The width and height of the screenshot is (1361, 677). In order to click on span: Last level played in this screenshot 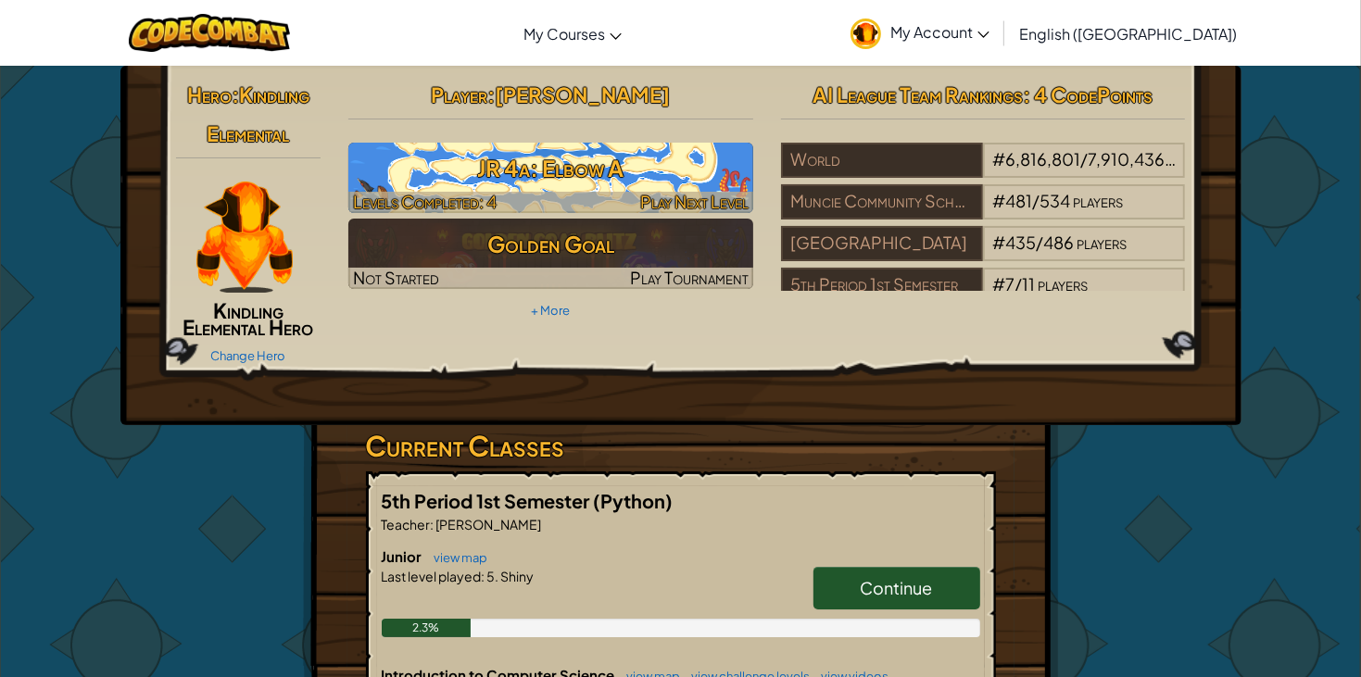, I will do `click(432, 576)`.